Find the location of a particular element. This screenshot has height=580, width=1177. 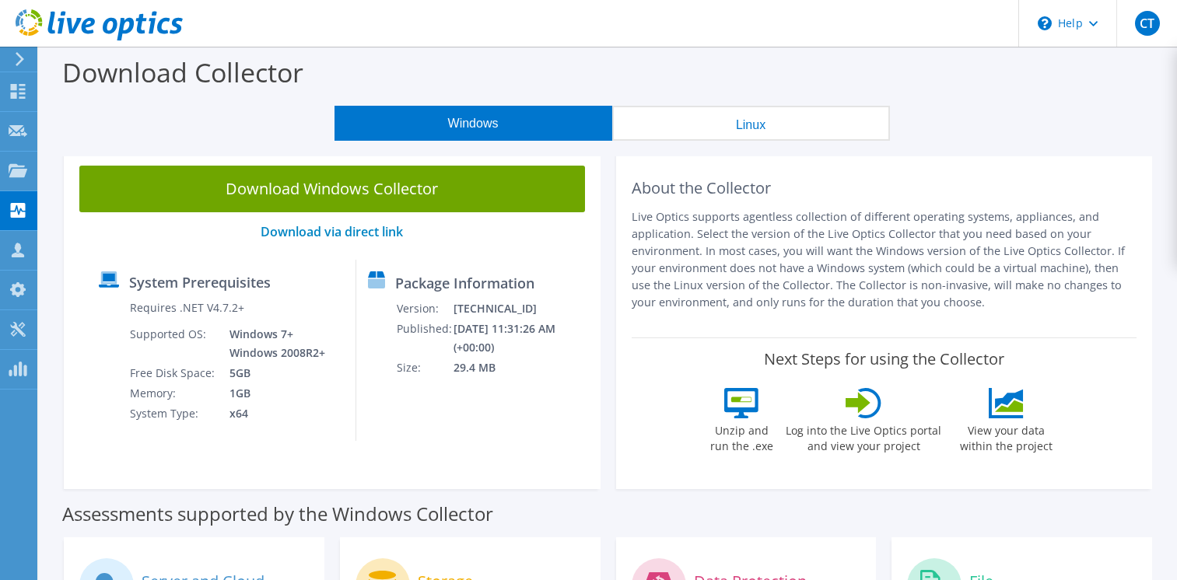

label: System Prerequisites is located at coordinates (200, 282).